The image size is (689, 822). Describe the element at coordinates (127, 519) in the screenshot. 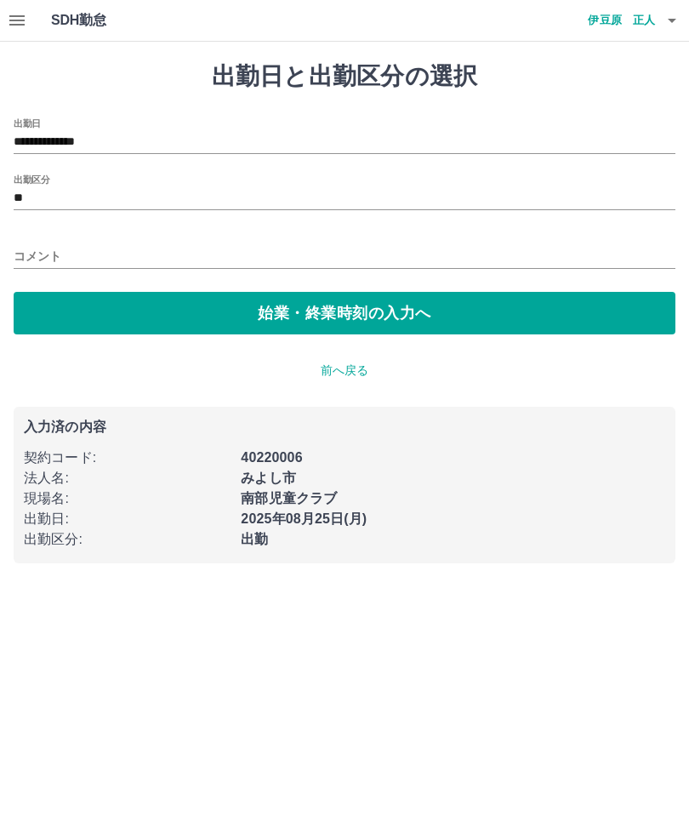

I see `p: 出勤日 :` at that location.